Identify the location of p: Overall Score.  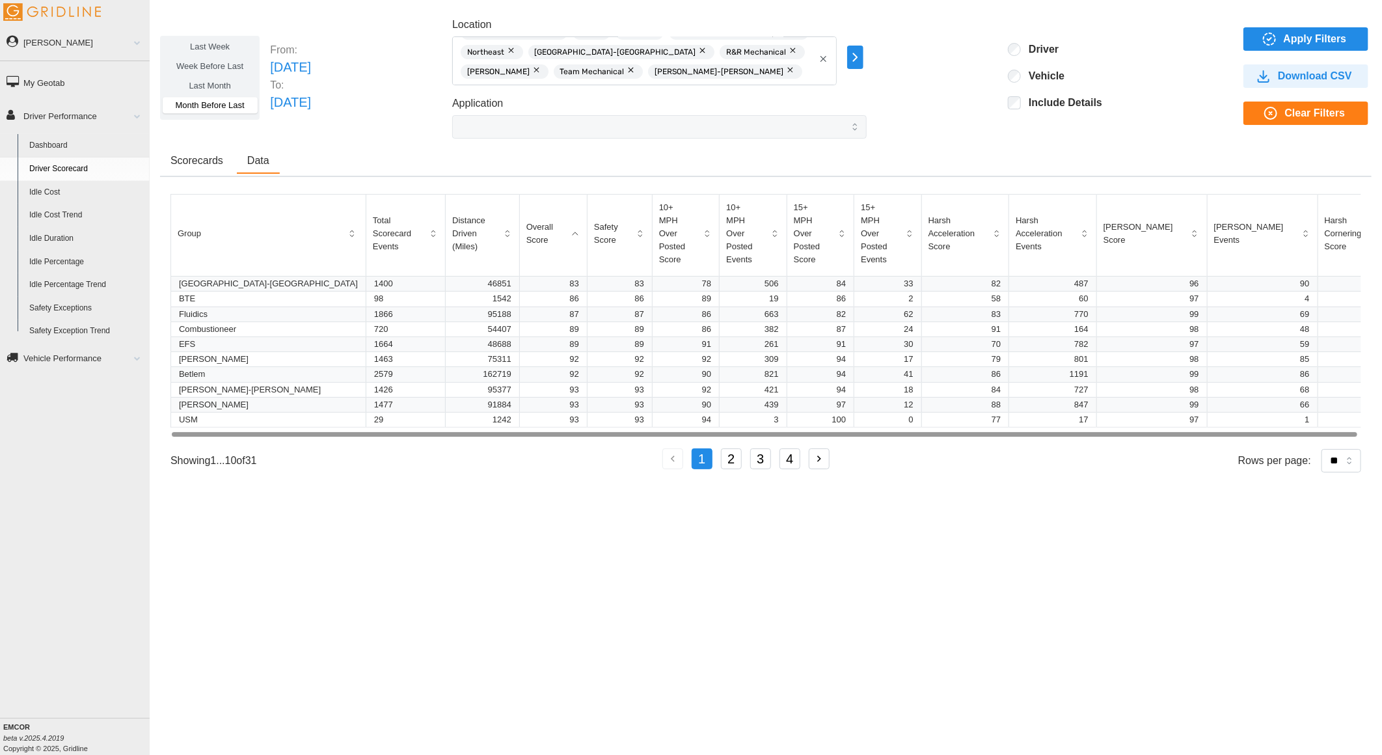
(542, 234).